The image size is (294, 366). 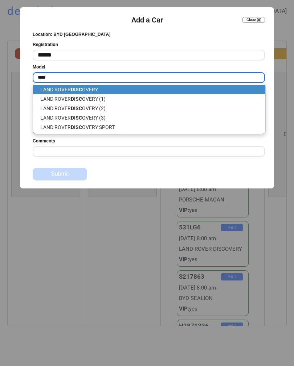 I want to click on div: Add a Car, so click(x=147, y=20).